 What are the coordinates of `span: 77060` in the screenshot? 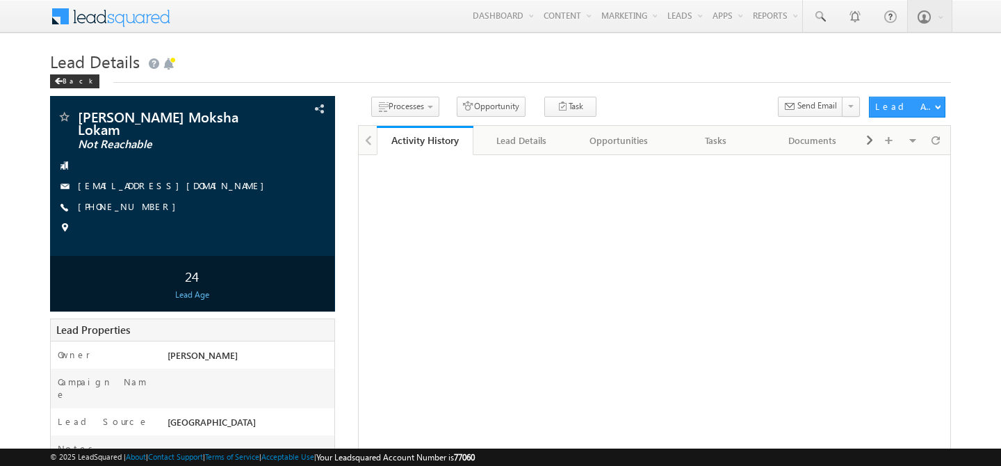 It's located at (464, 457).